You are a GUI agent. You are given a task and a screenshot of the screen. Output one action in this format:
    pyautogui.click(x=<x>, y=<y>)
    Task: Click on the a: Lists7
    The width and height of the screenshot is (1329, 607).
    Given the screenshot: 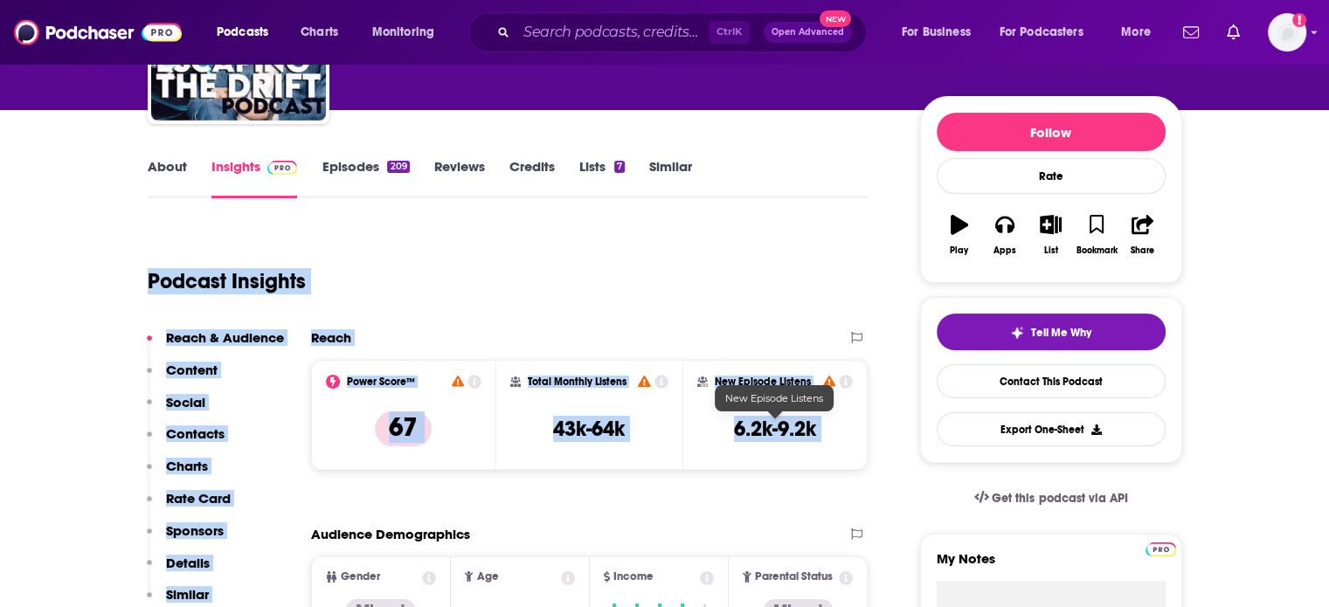 What is the action you would take?
    pyautogui.click(x=602, y=178)
    